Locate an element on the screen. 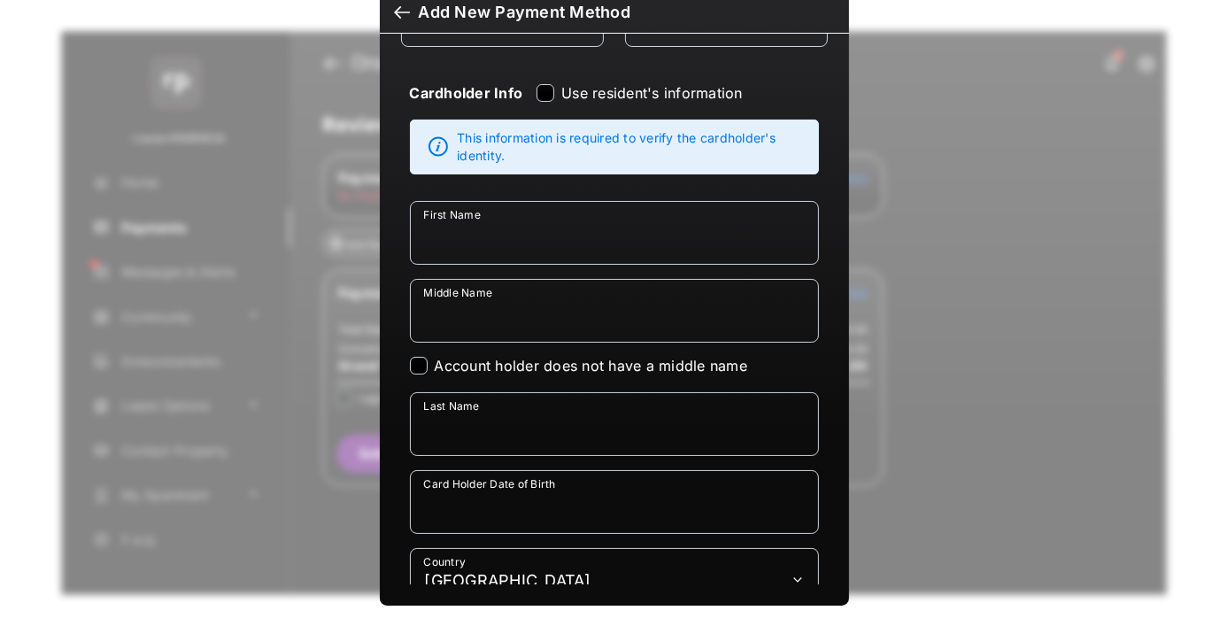 This screenshot has height=626, width=1228. div: Add New Payment Method is located at coordinates (524, 12).